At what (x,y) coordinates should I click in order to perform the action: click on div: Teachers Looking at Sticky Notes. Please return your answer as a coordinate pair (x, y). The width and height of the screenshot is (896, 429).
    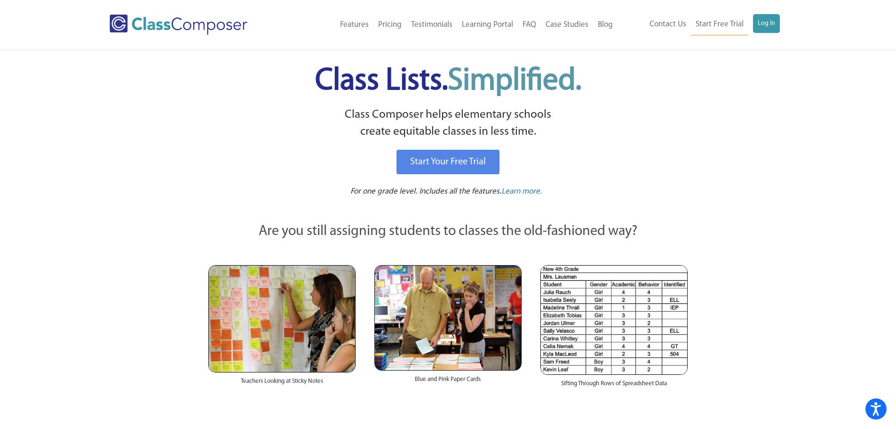
    Looking at the image, I should click on (282, 383).